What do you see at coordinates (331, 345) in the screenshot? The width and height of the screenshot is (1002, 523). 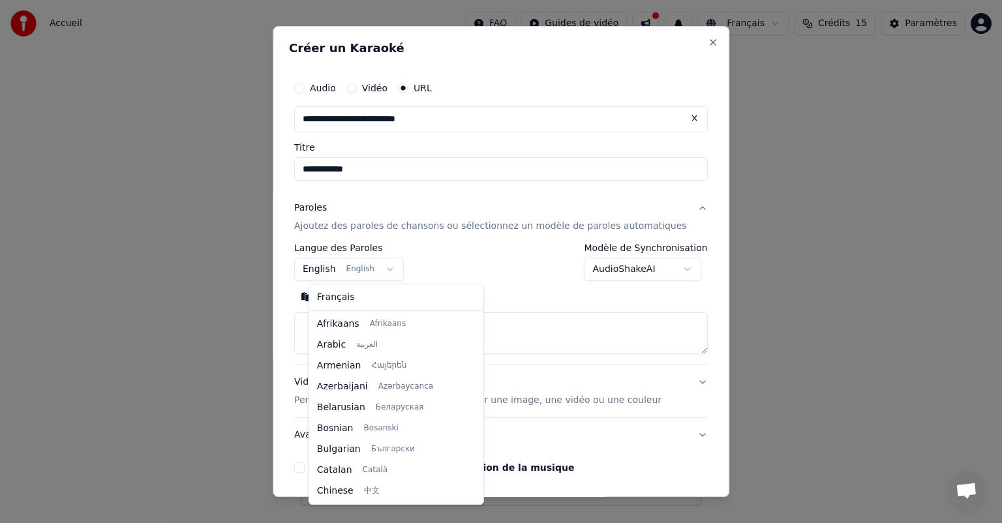 I see `span: Arabic` at bounding box center [331, 345].